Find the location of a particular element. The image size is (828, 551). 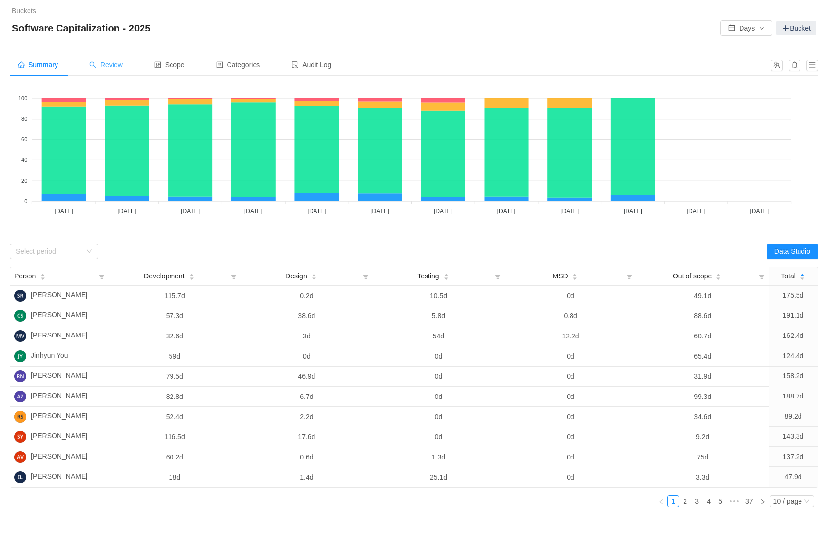

span: MSD is located at coordinates (560, 276).